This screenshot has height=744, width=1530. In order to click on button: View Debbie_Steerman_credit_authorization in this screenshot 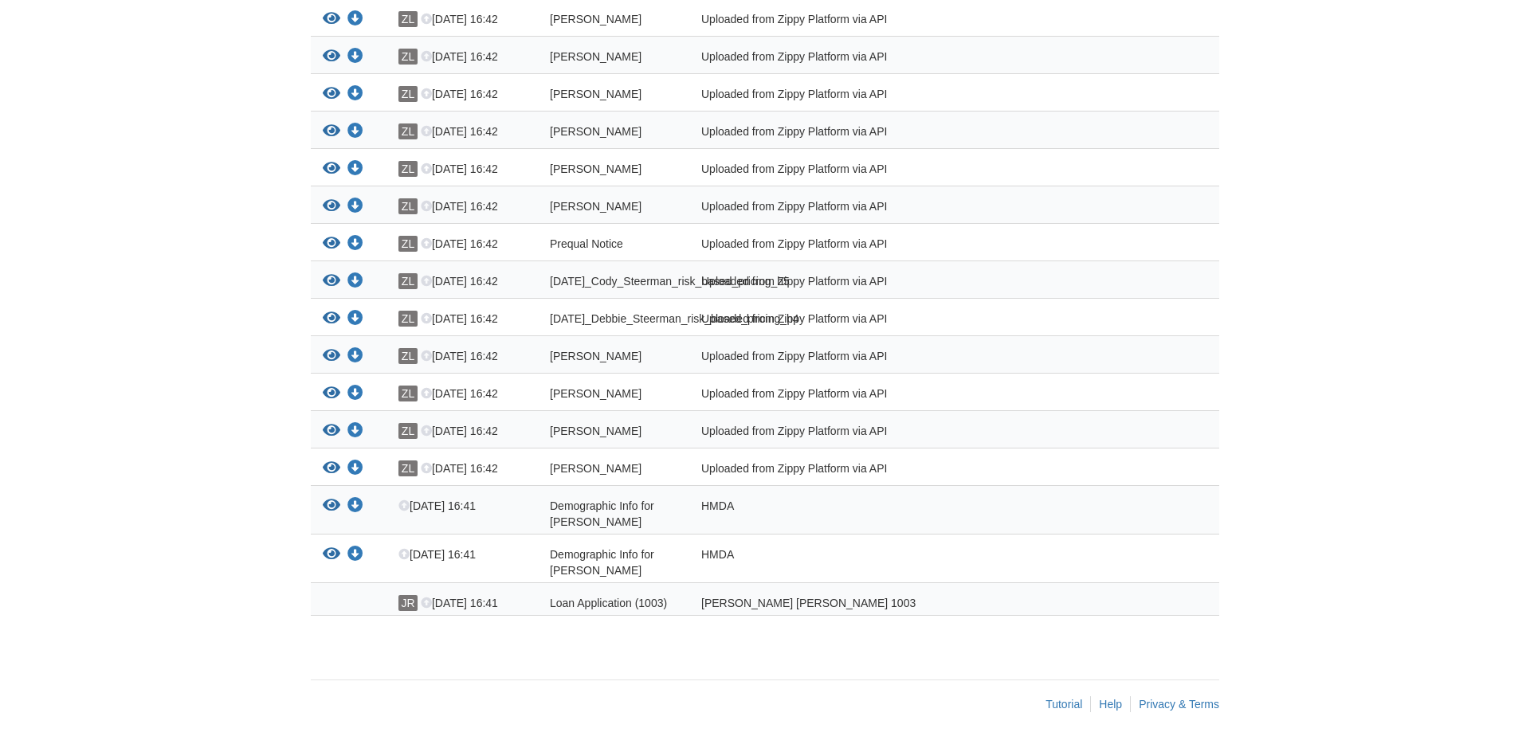, I will do `click(331, 469)`.